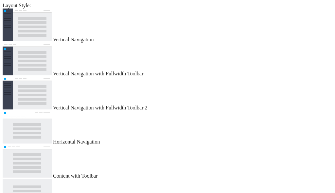 This screenshot has width=335, height=193. I want to click on md-radio-button: Vertical Navigation, so click(167, 25).